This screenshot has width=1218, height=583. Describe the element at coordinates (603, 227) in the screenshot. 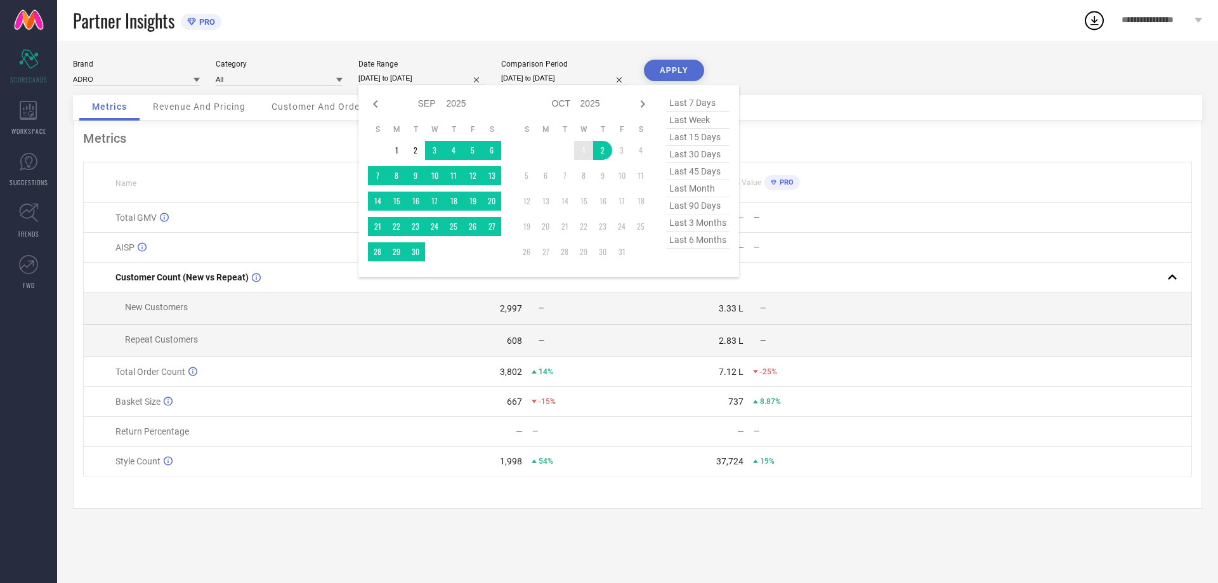

I see `td: Thu Oct 23 2025` at that location.